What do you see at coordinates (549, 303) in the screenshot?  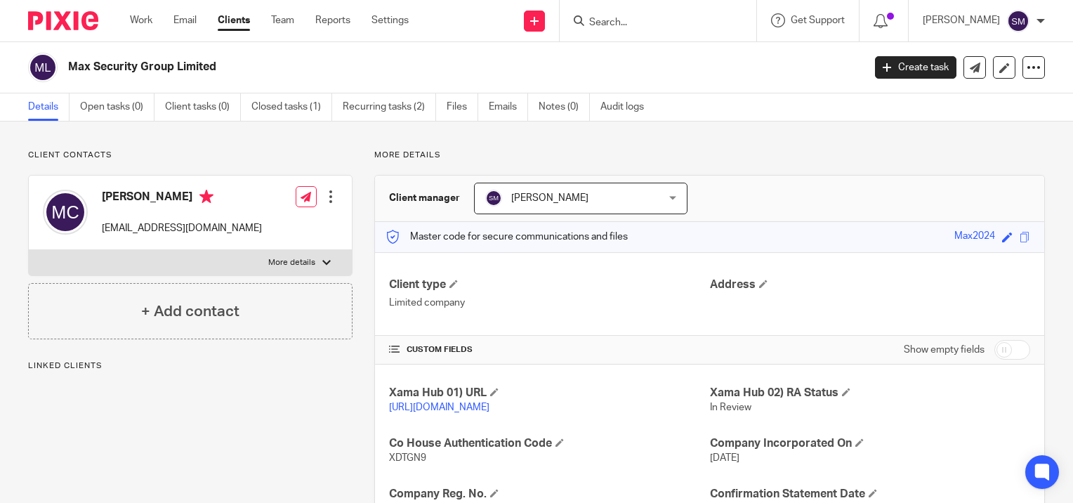 I see `p: Limited company` at bounding box center [549, 303].